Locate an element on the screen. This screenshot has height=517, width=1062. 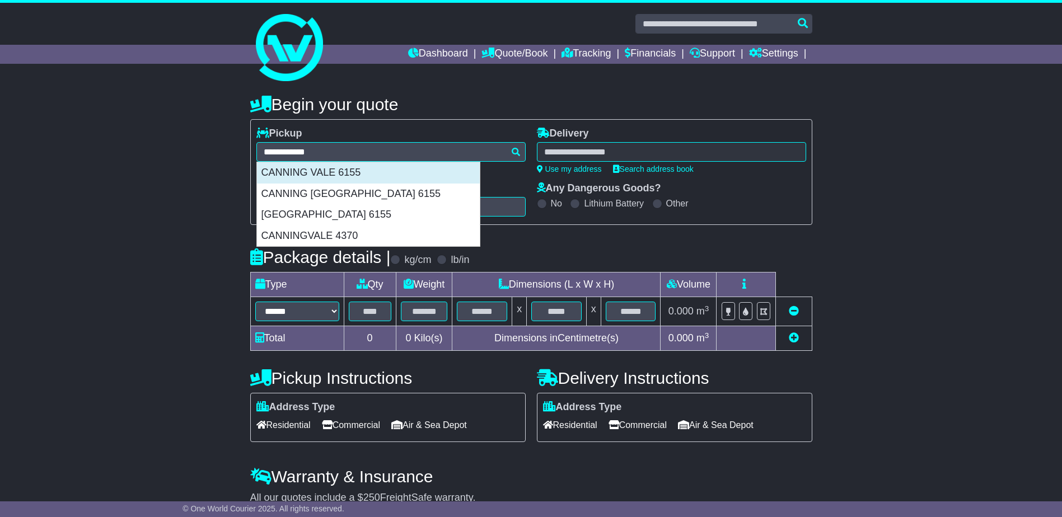
a: Financials is located at coordinates (650, 54).